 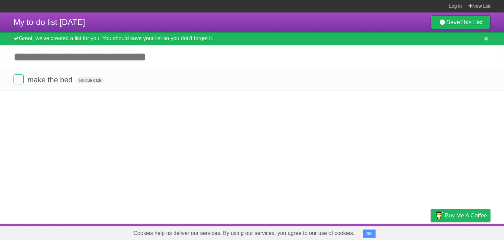 I want to click on a: Suggest a feature, so click(x=469, y=232).